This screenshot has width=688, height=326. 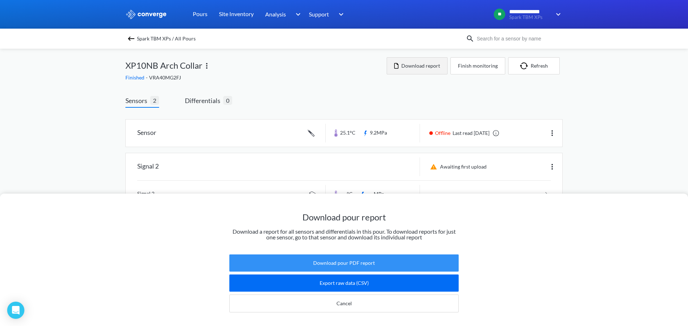 What do you see at coordinates (146, 14) in the screenshot?
I see `img: logo_ewhite.svg` at bounding box center [146, 14].